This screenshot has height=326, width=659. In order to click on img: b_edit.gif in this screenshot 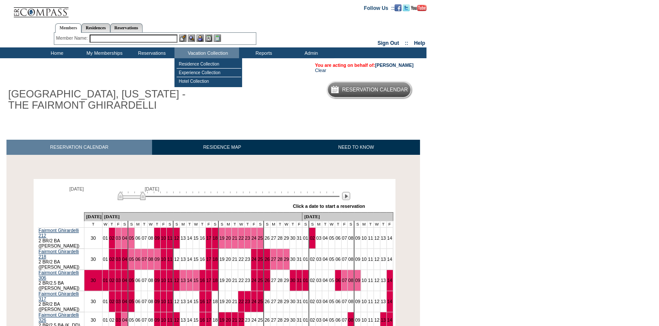, I will do `click(183, 38)`.